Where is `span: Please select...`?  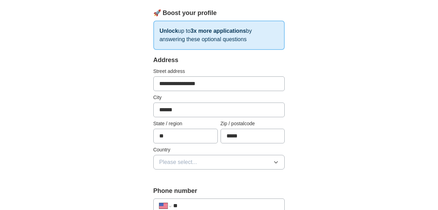
span: Please select... is located at coordinates (178, 162).